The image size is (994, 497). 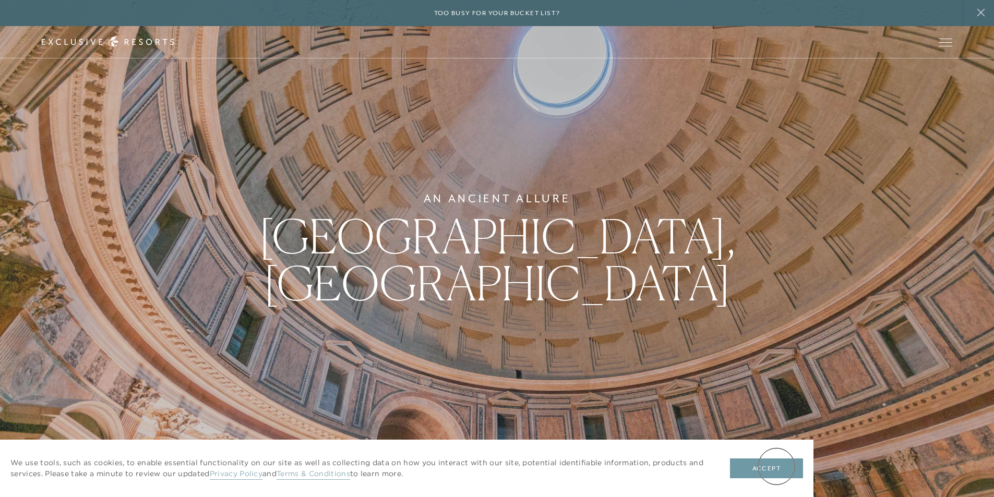 I want to click on h6: An Ancient Allure, so click(x=497, y=199).